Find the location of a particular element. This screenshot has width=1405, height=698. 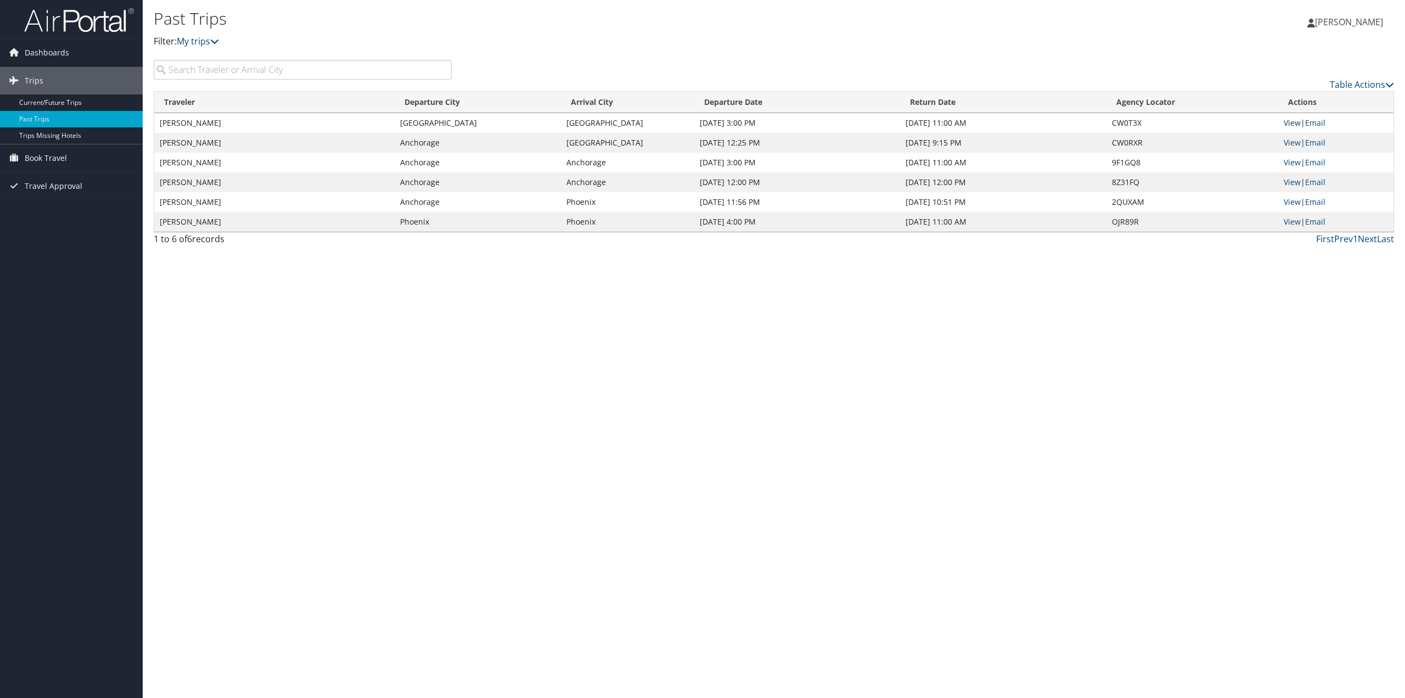

a: First is located at coordinates (1325, 239).